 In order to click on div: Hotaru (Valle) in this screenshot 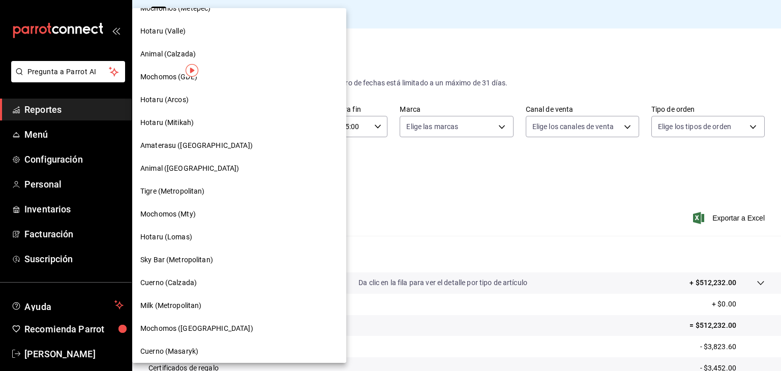, I will do `click(239, 31)`.